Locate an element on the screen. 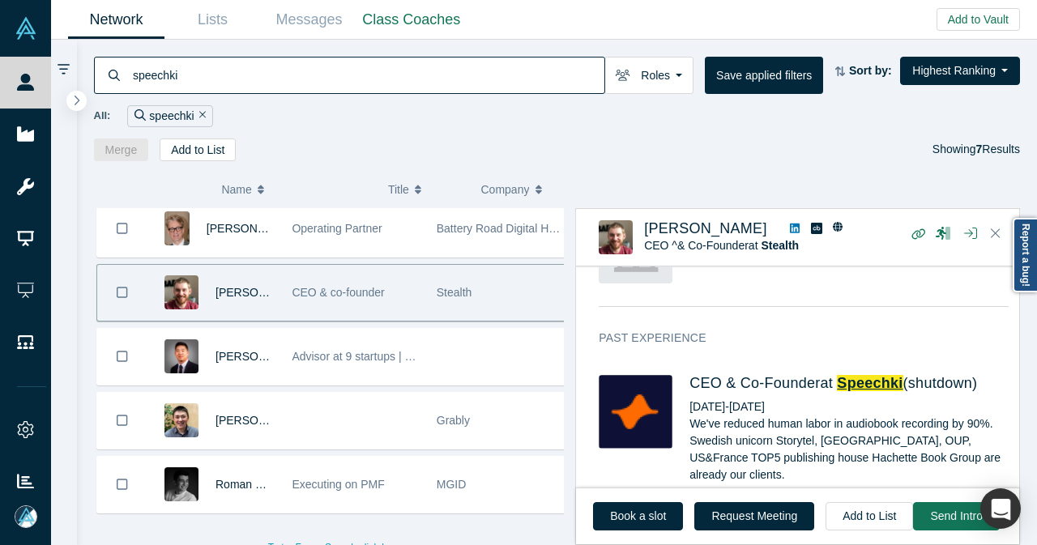  div: Showing is located at coordinates (976, 150).